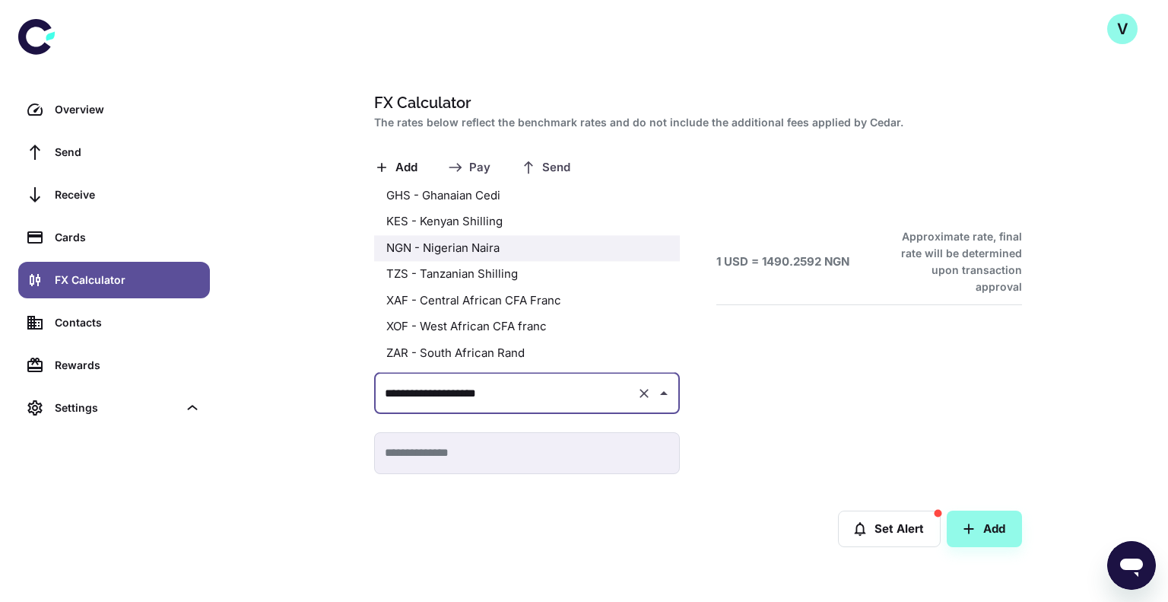 The height and width of the screenshot is (602, 1168). What do you see at coordinates (1123, 29) in the screenshot?
I see `button: V` at bounding box center [1123, 29].